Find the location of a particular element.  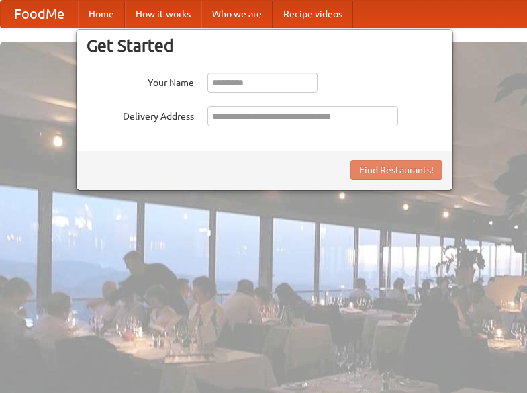

a: Recipe videos is located at coordinates (313, 14).